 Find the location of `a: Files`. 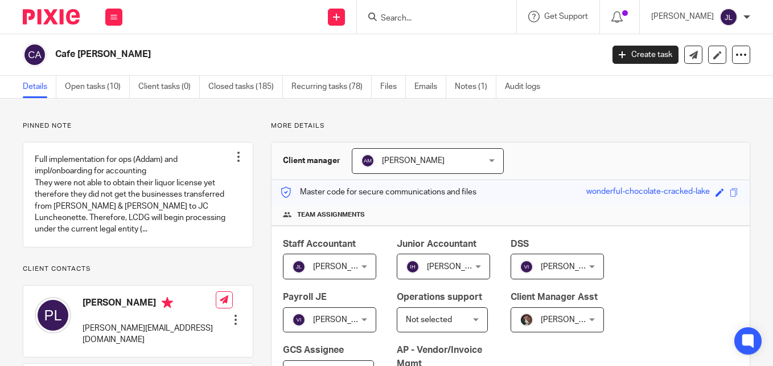

a: Files is located at coordinates (393, 87).